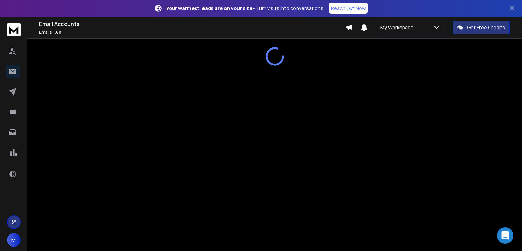 This screenshot has height=251, width=522. What do you see at coordinates (192, 32) in the screenshot?
I see `p: Emails :` at bounding box center [192, 32].